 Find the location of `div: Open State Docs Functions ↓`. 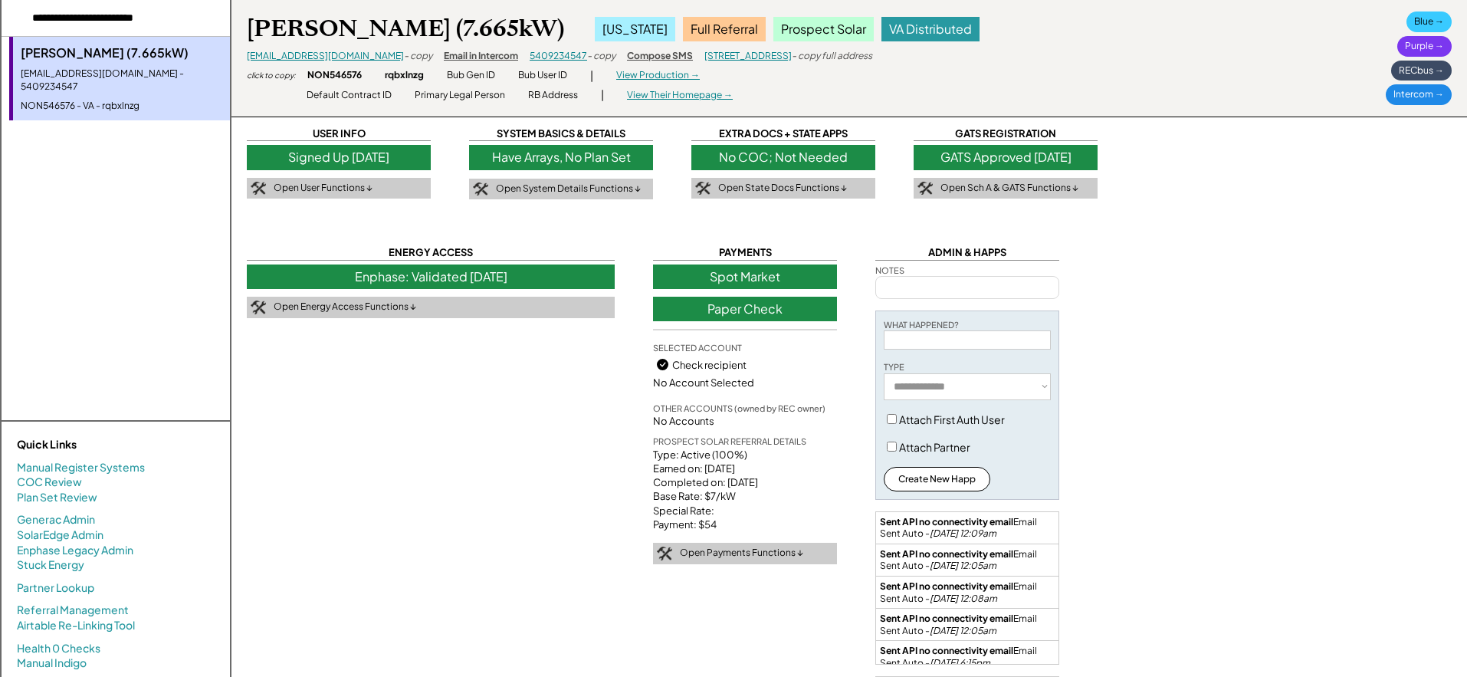

div: Open State Docs Functions ↓ is located at coordinates (782, 188).